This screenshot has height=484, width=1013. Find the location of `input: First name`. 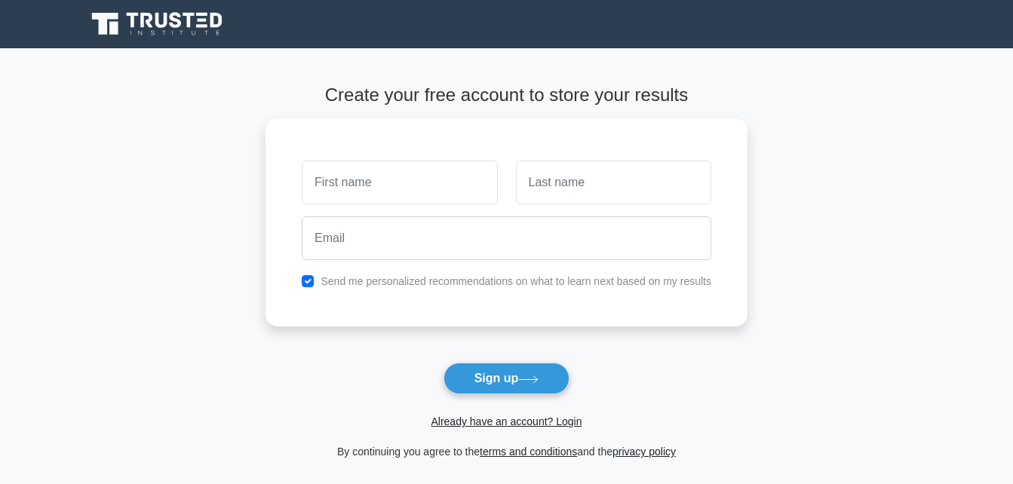

input: First name is located at coordinates (399, 182).